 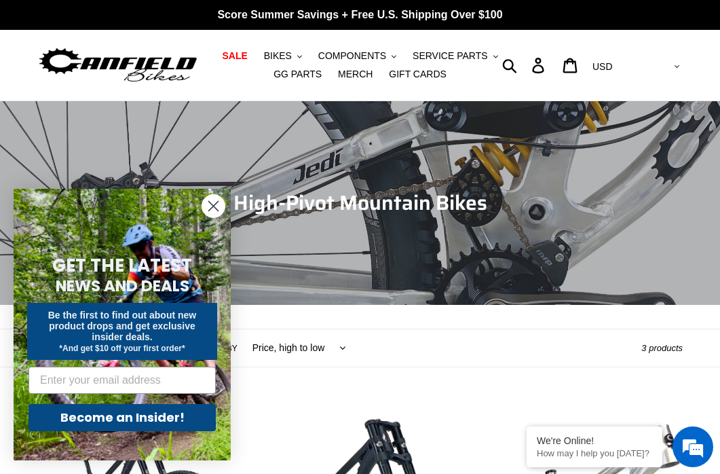 I want to click on span: 3 products, so click(x=662, y=347).